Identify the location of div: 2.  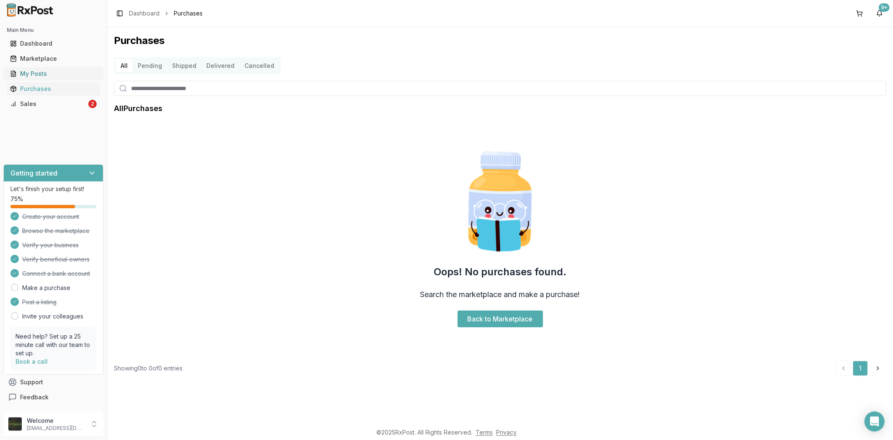
(93, 104).